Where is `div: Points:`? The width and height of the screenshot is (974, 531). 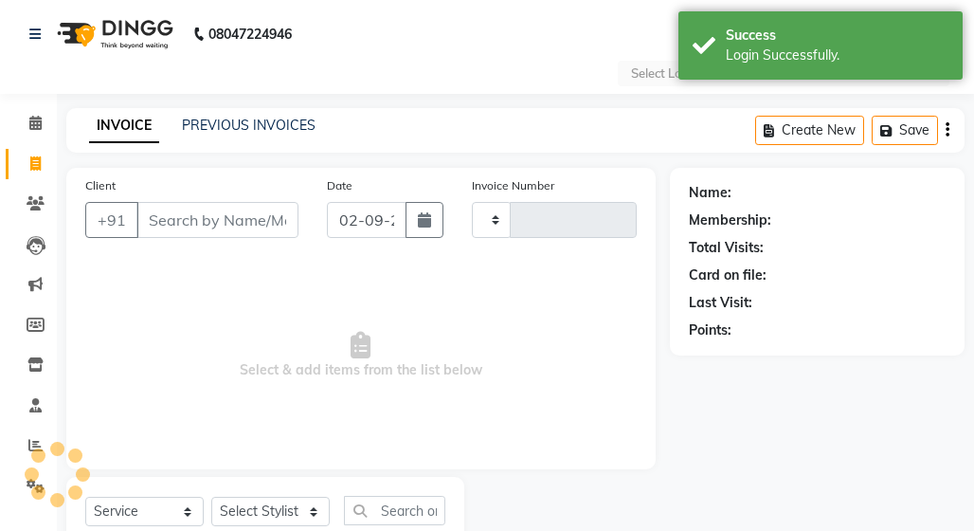
div: Points: is located at coordinates (710, 330).